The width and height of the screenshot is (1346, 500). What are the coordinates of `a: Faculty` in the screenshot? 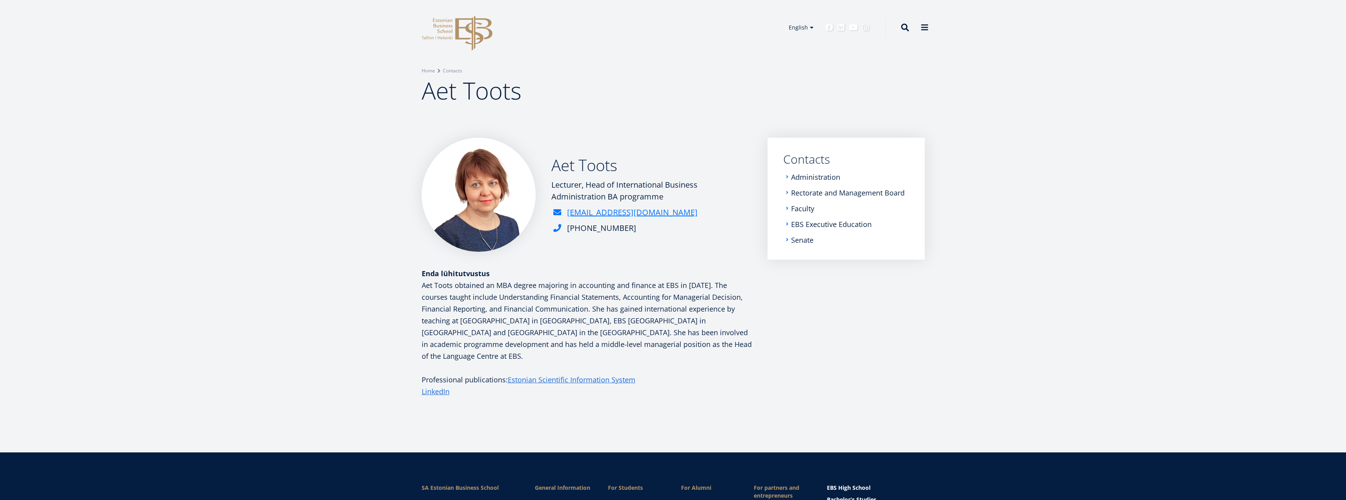 It's located at (803, 208).